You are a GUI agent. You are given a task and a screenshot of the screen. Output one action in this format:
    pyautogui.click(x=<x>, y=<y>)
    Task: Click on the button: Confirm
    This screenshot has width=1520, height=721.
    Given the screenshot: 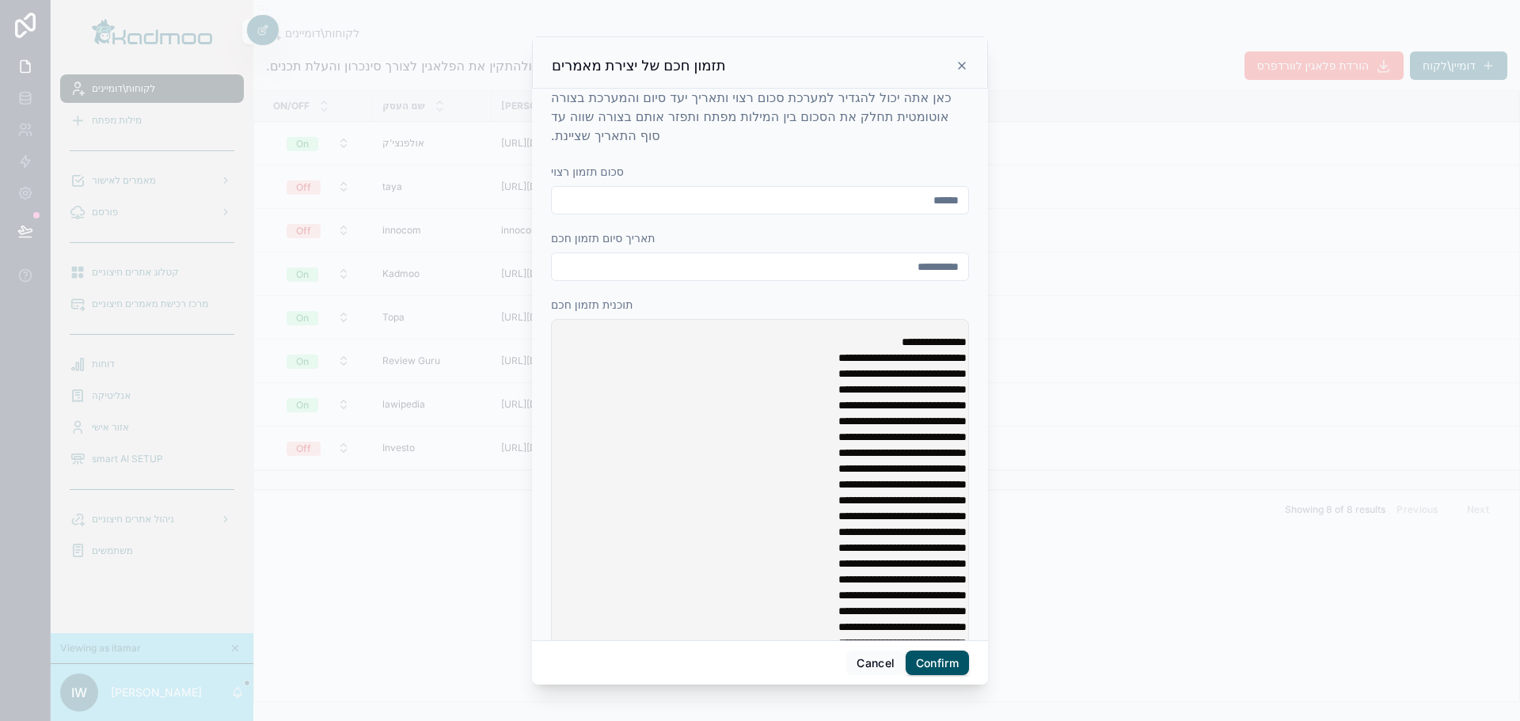 What is the action you would take?
    pyautogui.click(x=937, y=663)
    